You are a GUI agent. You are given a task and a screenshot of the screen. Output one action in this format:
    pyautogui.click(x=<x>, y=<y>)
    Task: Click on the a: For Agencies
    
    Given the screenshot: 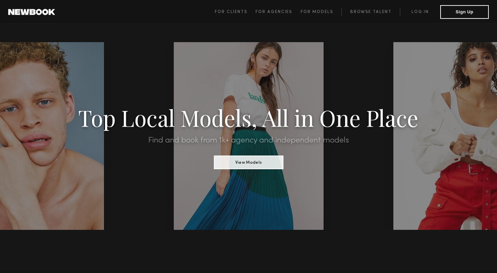 What is the action you would take?
    pyautogui.click(x=278, y=12)
    